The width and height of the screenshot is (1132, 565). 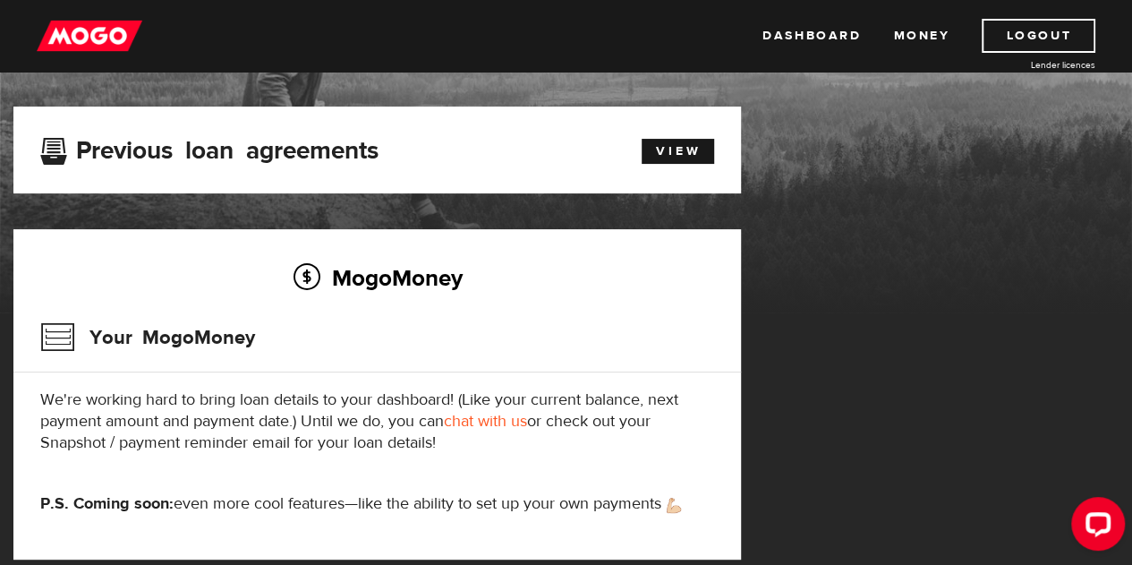 What do you see at coordinates (90, 36) in the screenshot?
I see `img: mogo_logo-11ee424be714fa7cbb0f0f49df9e16ec.png` at bounding box center [90, 36].